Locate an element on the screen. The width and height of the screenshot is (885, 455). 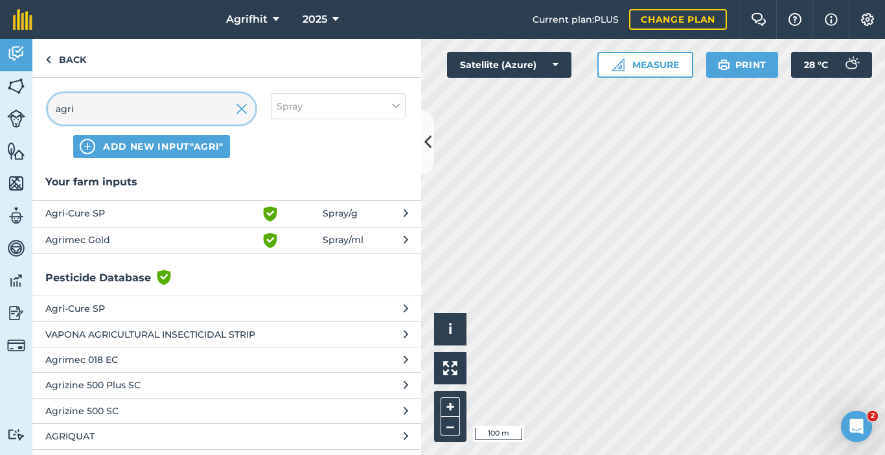
span: AGRIQUAT is located at coordinates (151, 436).